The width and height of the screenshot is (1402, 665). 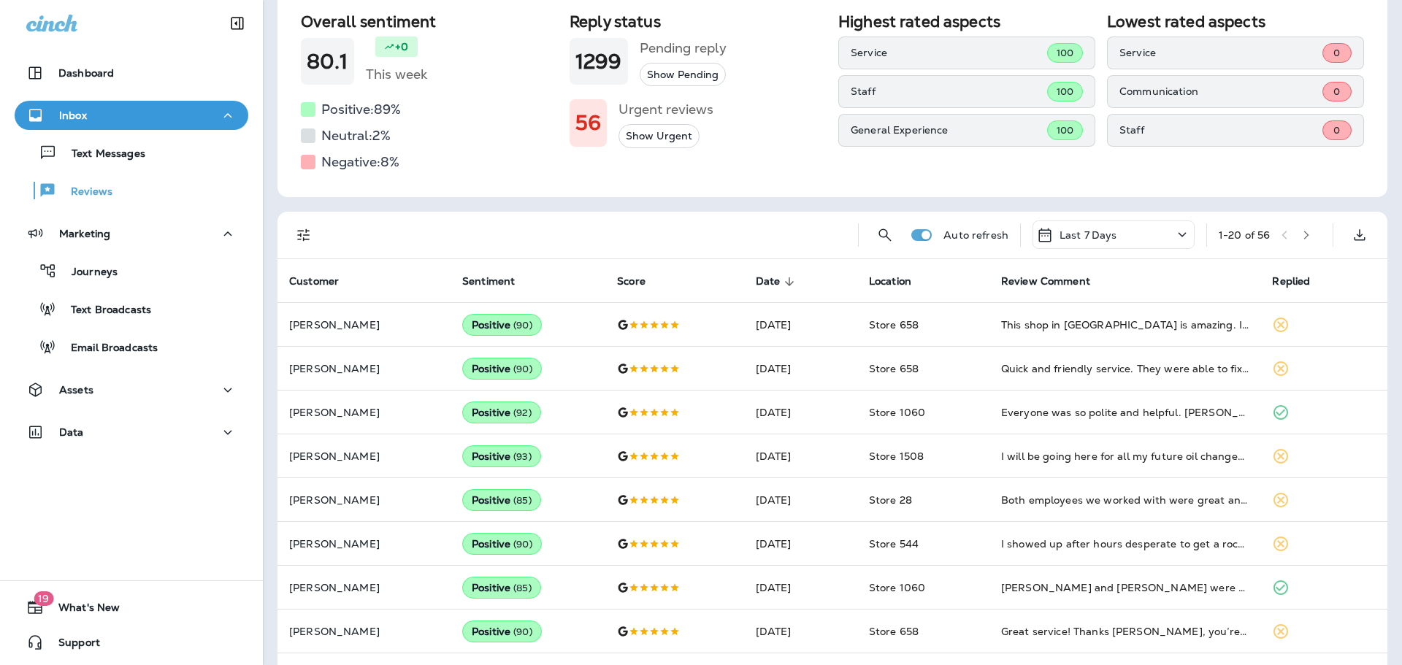 I want to click on h2: Reply status, so click(x=698, y=21).